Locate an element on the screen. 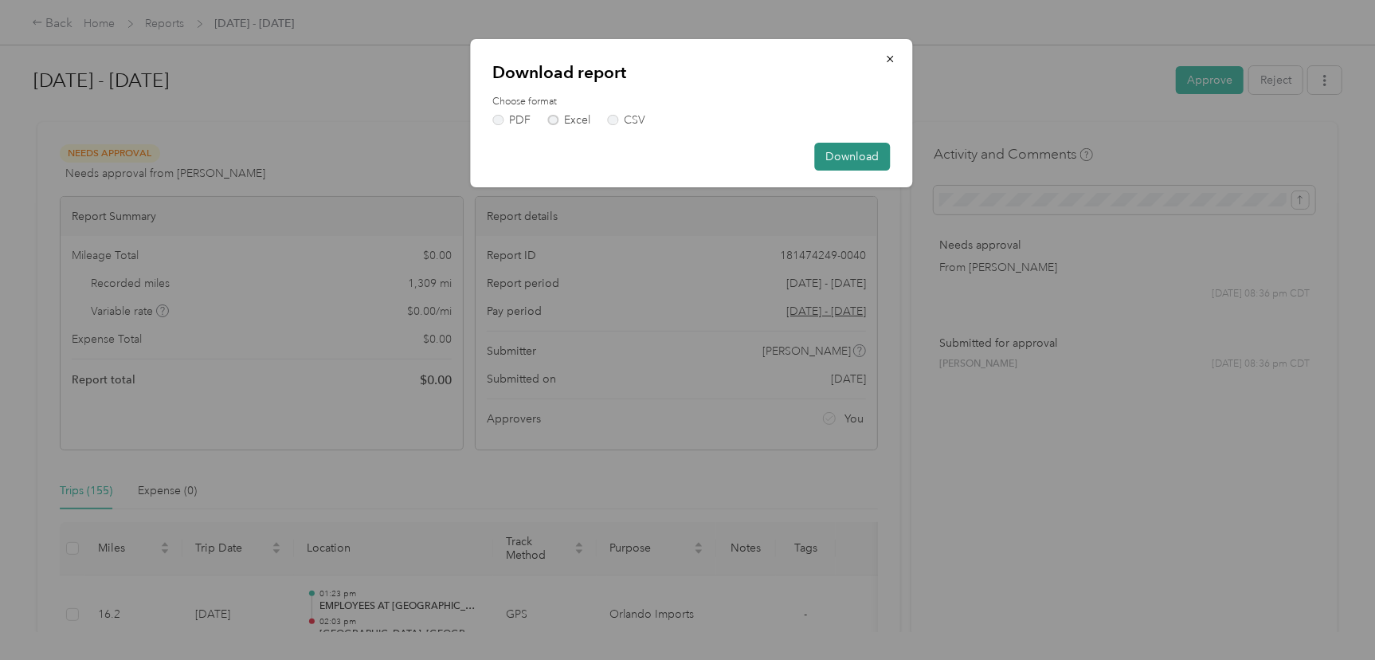  label: Choose format is located at coordinates (691, 102).